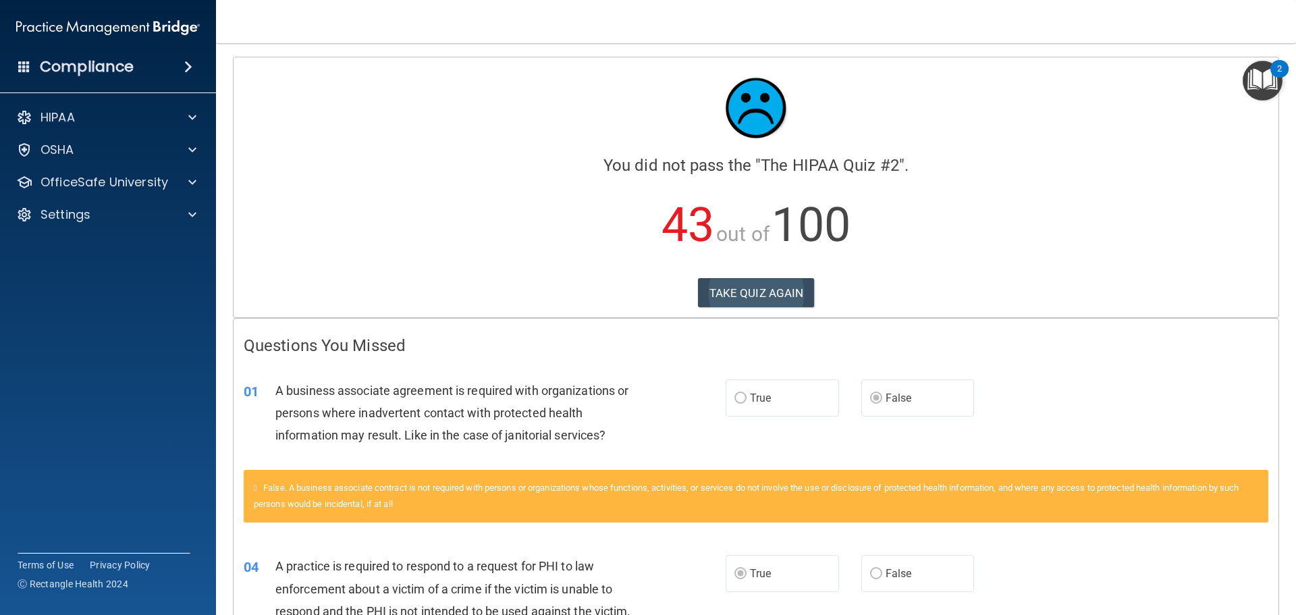 Image resolution: width=1296 pixels, height=615 pixels. What do you see at coordinates (743, 234) in the screenshot?
I see `span: out of` at bounding box center [743, 234].